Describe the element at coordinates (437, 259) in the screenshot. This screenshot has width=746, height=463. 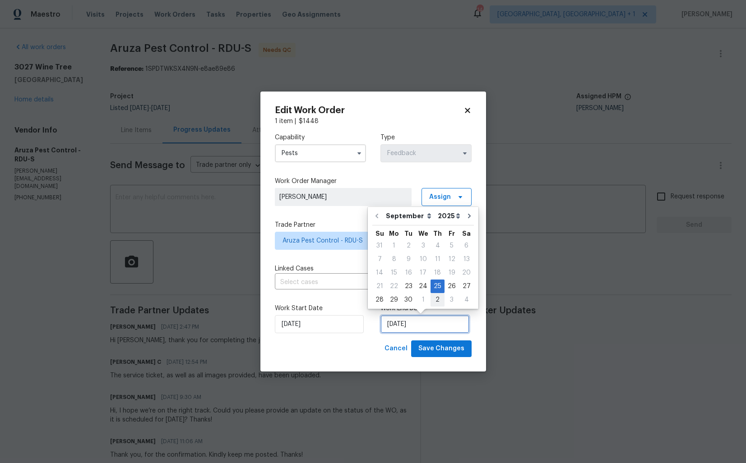
I see `div: Thu Sep 11 2025` at that location.